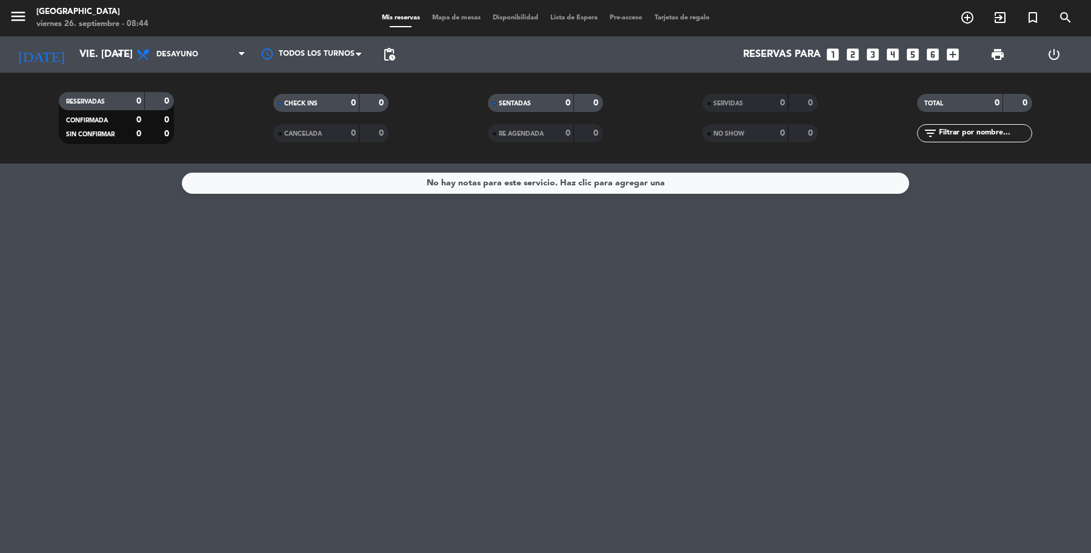  I want to click on span: TOTAL, so click(933, 104).